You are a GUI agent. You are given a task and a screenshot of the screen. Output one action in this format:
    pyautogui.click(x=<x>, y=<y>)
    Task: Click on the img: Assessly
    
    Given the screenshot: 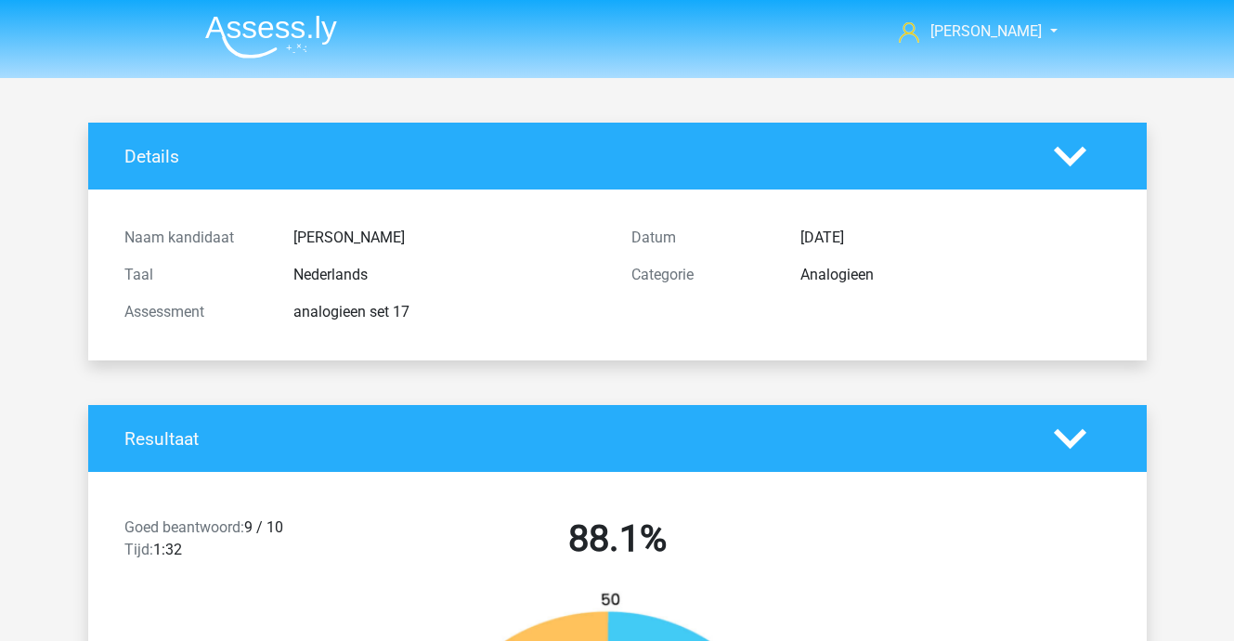 What is the action you would take?
    pyautogui.click(x=271, y=36)
    